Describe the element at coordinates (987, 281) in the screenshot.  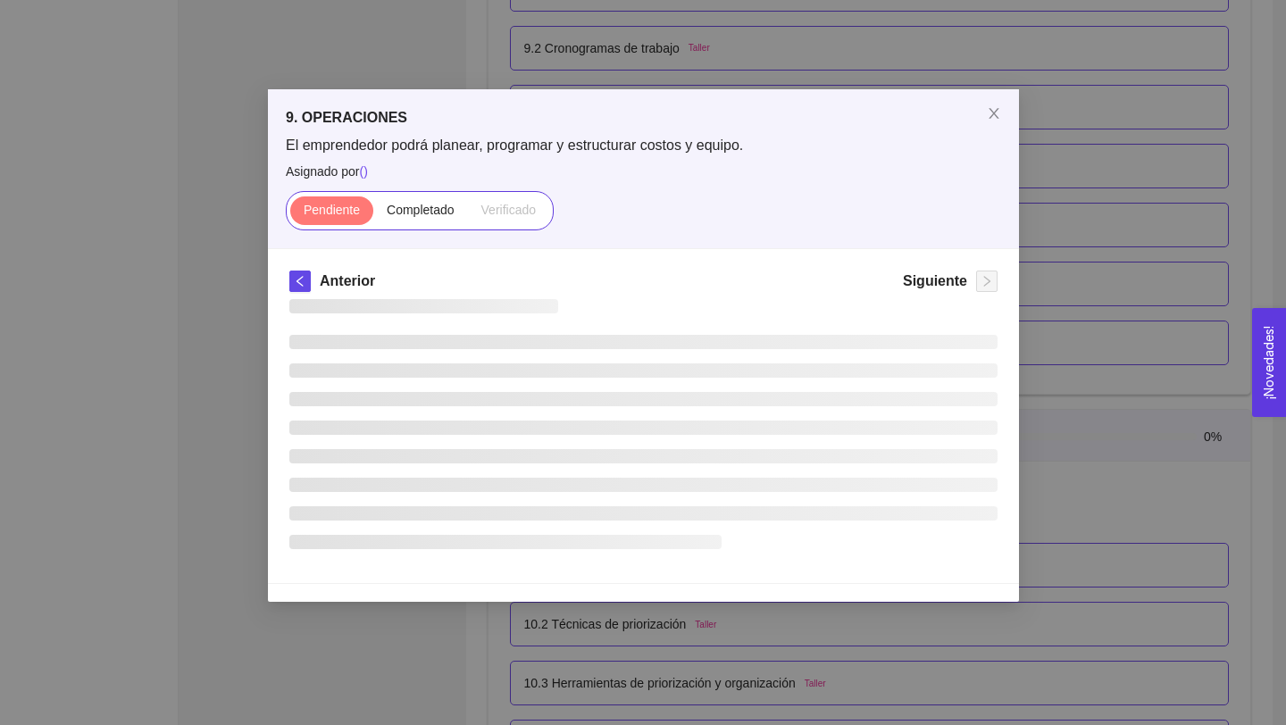
I see `button: right` at that location.